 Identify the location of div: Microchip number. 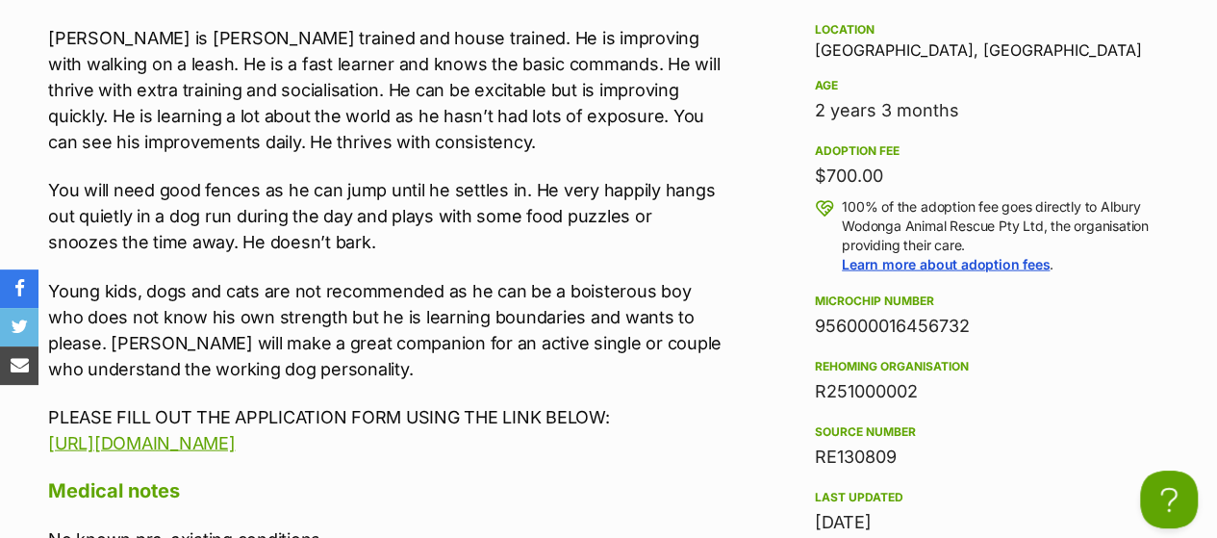
(986, 301).